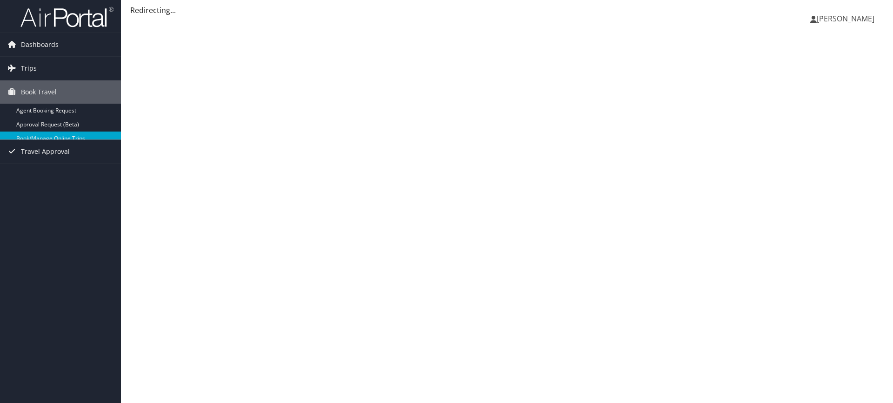  Describe the element at coordinates (507, 10) in the screenshot. I see `div: Redirecting...` at that location.